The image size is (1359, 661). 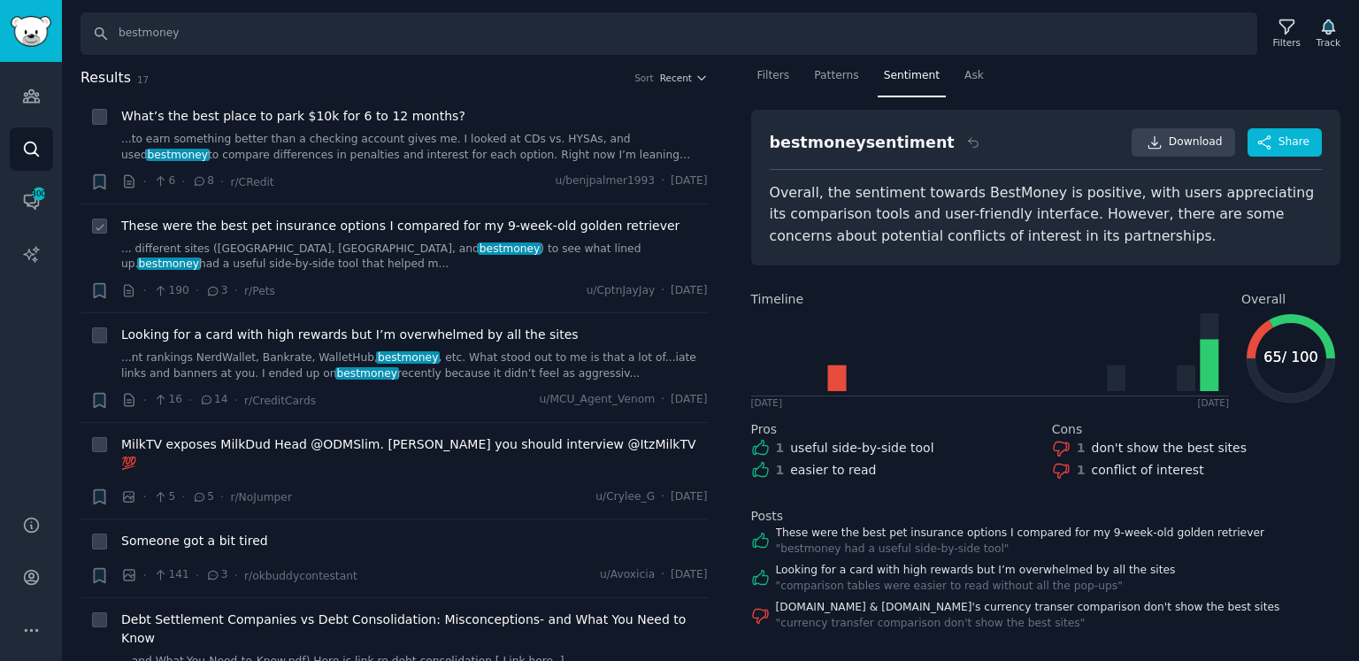 I want to click on img: GummySearch logo, so click(x=31, y=31).